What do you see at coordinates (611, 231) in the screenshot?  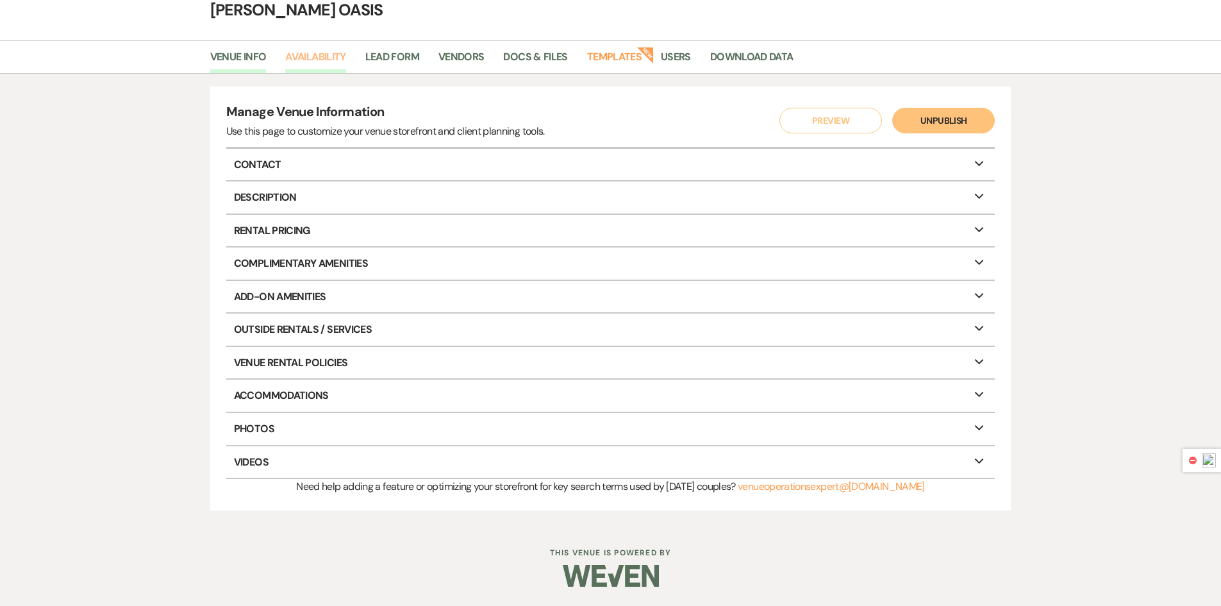 I see `p: Rental Pricing` at bounding box center [611, 231].